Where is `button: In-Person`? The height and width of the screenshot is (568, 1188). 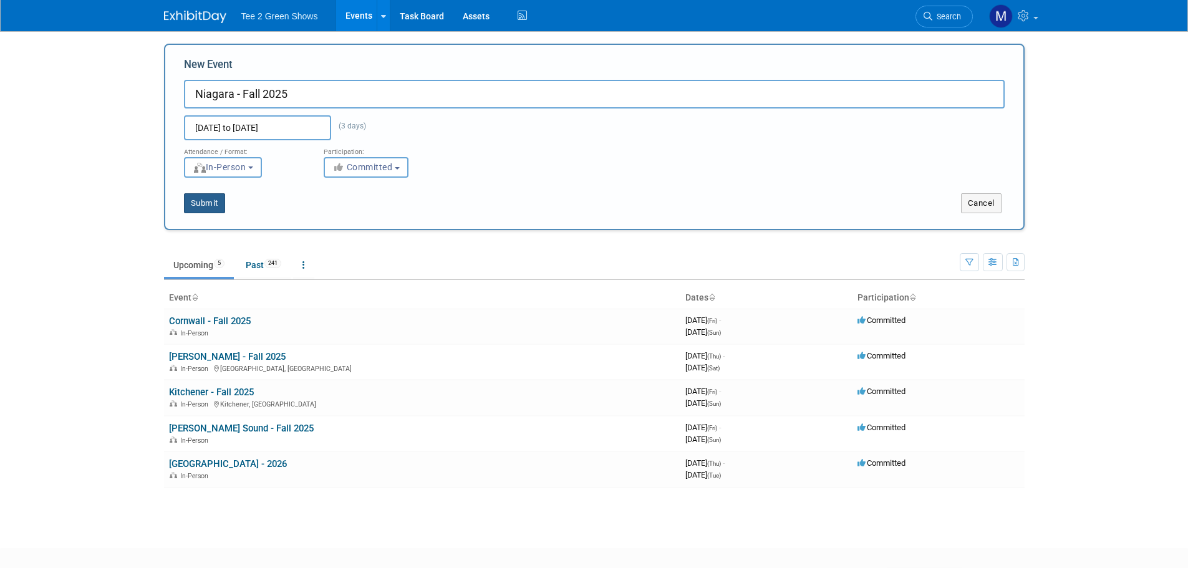 button: In-Person is located at coordinates (223, 167).